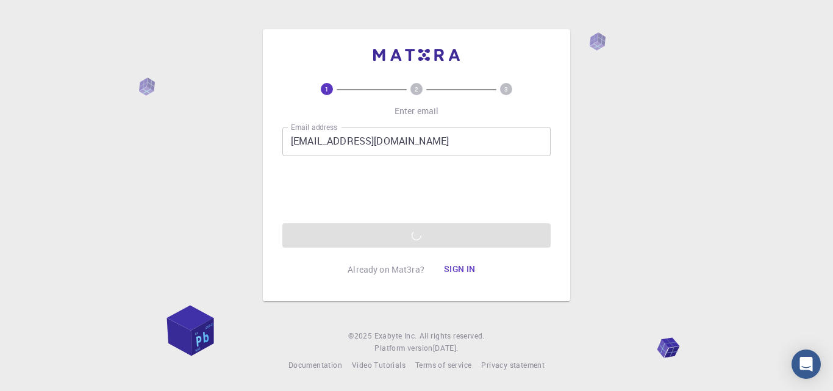 The image size is (833, 391). What do you see at coordinates (361, 336) in the screenshot?
I see `span: © 2025` at bounding box center [361, 336].